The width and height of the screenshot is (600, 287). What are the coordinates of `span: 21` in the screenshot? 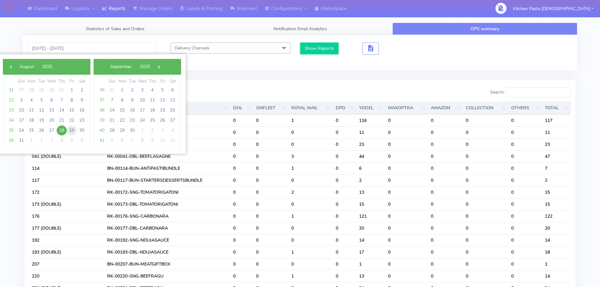 It's located at (112, 120).